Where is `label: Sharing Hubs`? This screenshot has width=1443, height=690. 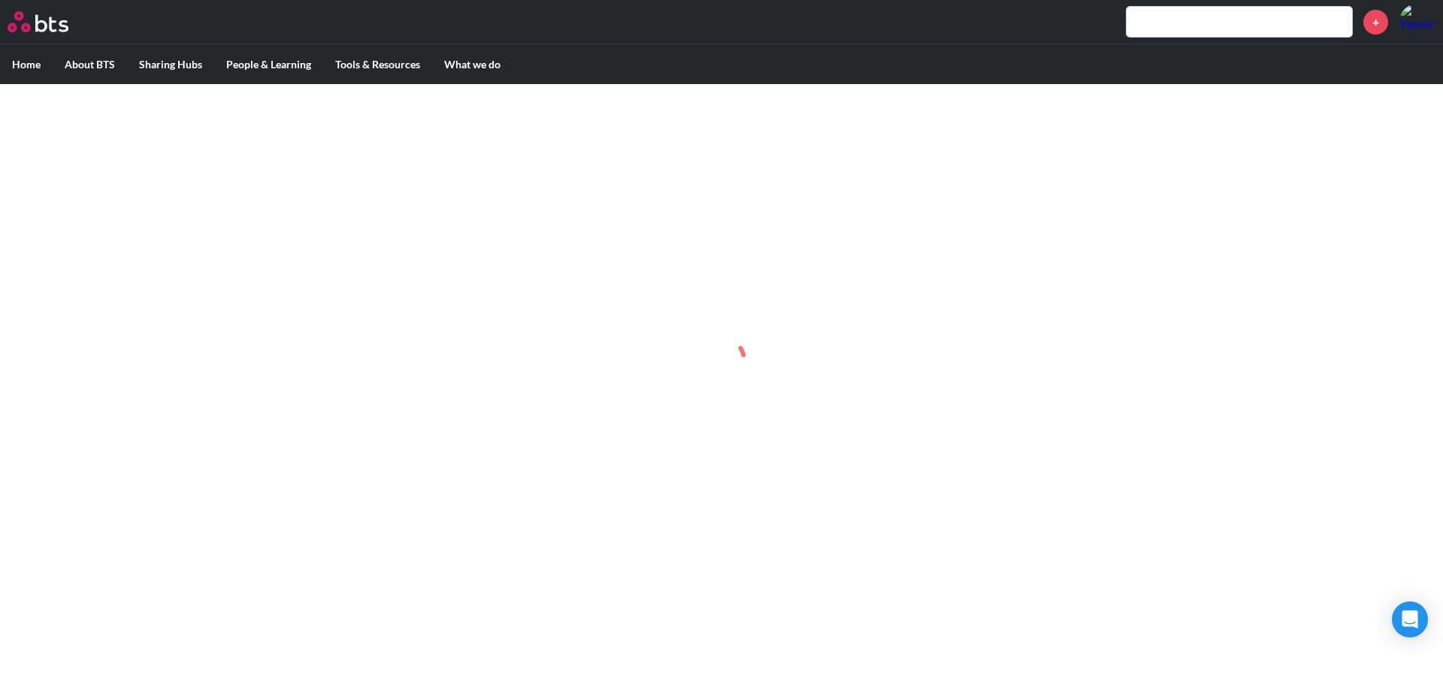
label: Sharing Hubs is located at coordinates (171, 65).